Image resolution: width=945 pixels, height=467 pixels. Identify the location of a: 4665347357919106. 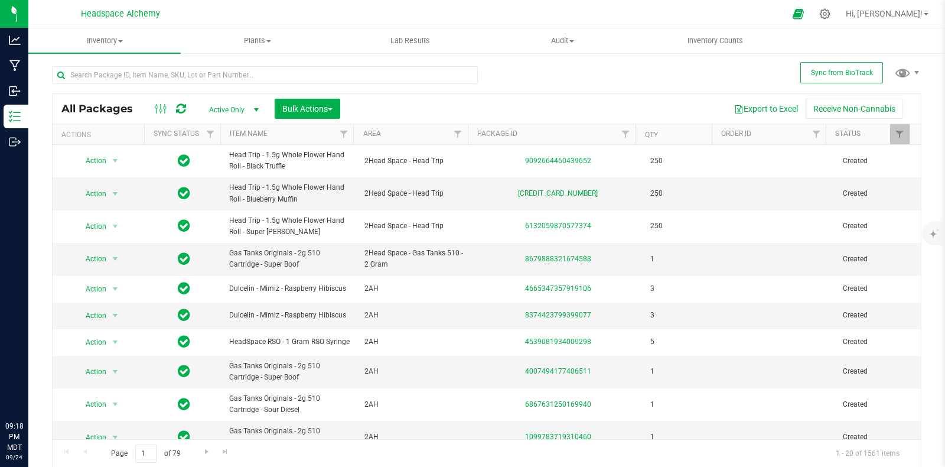
(558, 288).